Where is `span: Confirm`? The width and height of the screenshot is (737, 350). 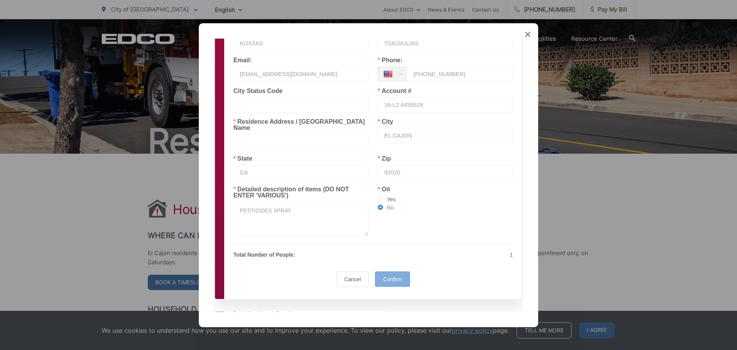 span: Confirm is located at coordinates (392, 279).